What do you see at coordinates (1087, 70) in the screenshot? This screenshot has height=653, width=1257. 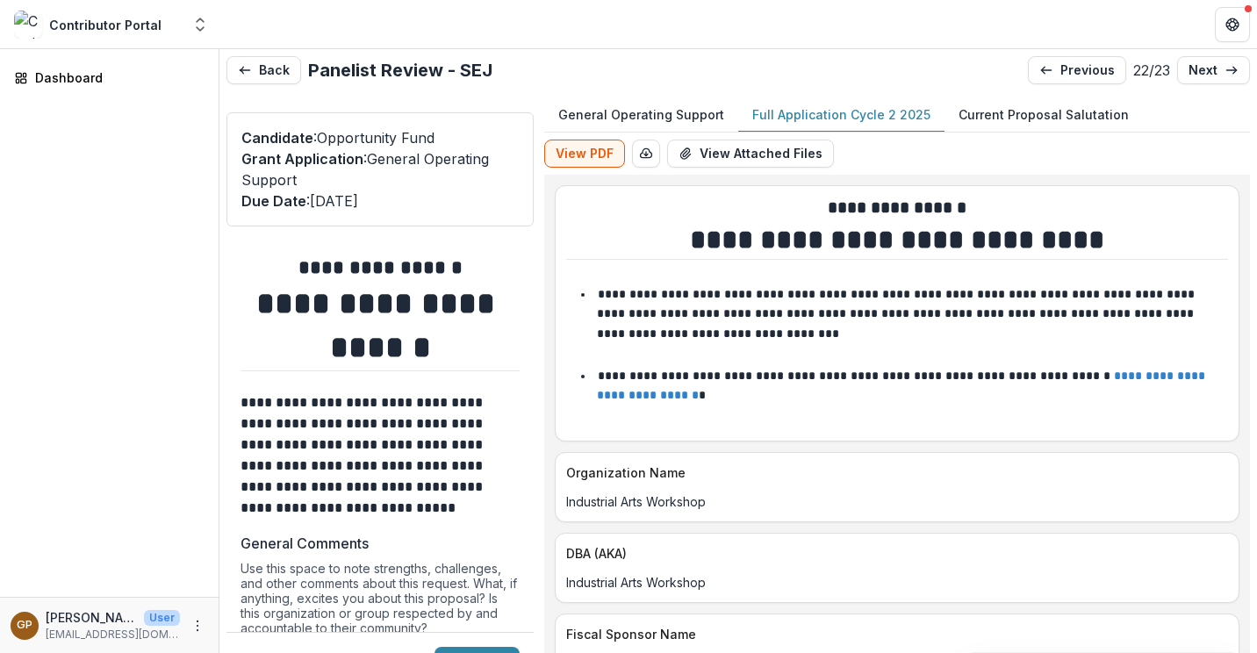 I see `p: previous` at bounding box center [1087, 70].